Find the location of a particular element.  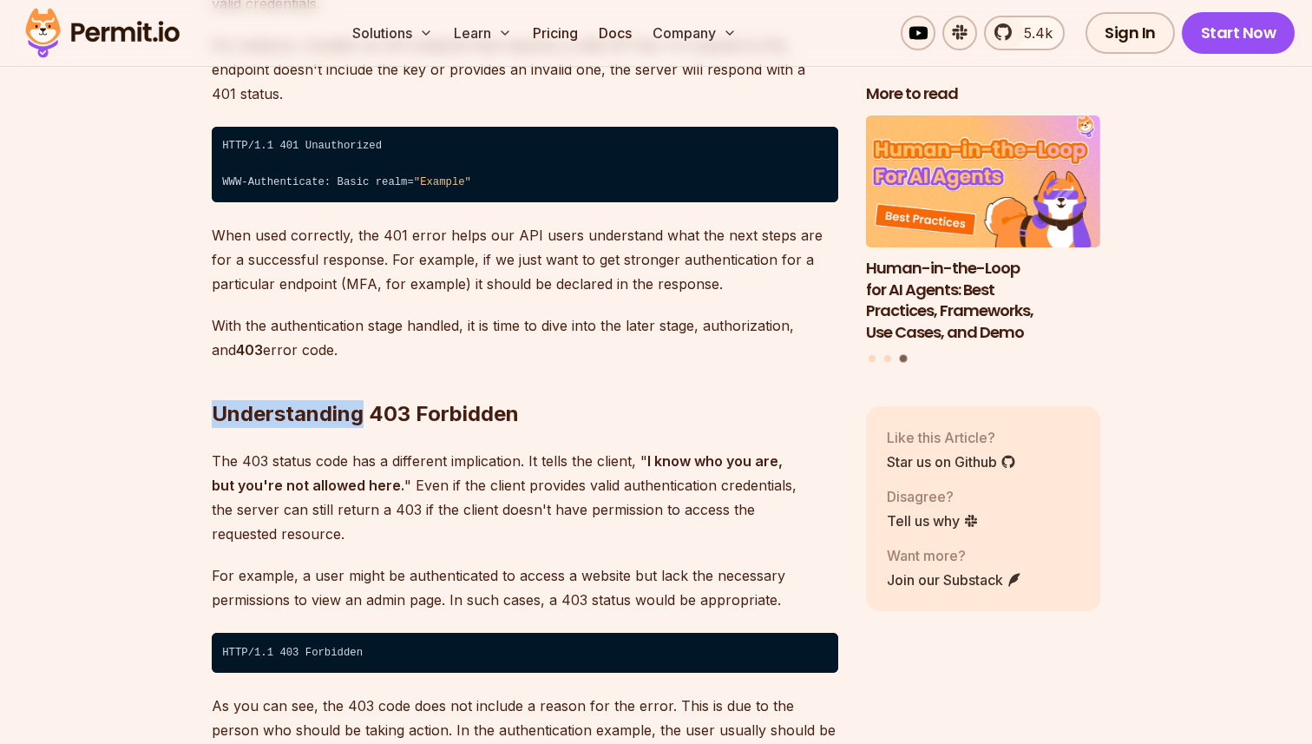

code: HTTP/1.1 401 Unauthorized ⁠ WWW-Authenticate: Basic realm= is located at coordinates (525, 165).